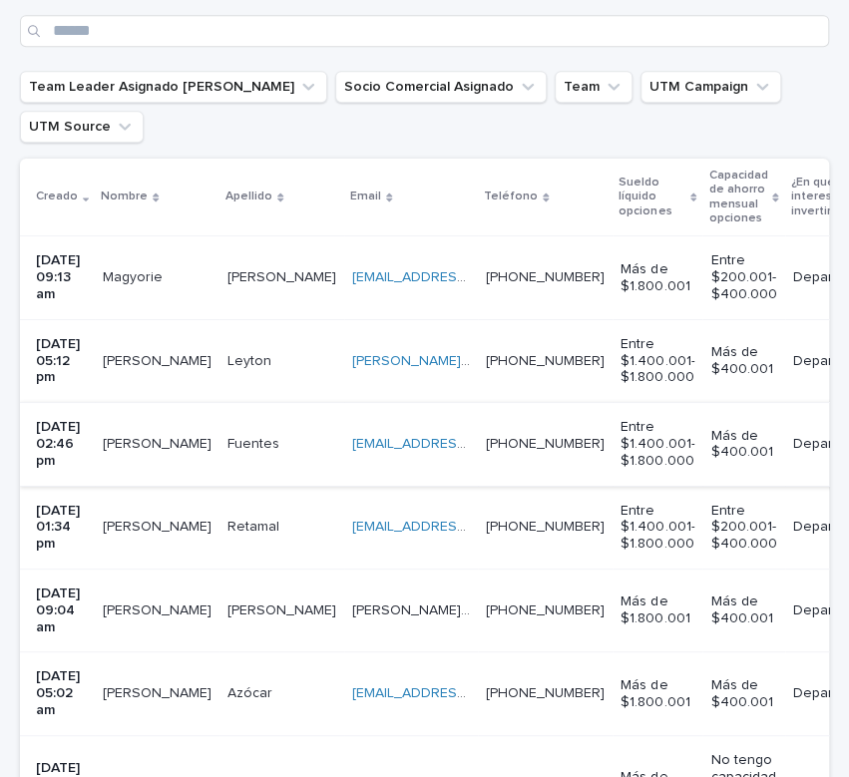 This screenshot has height=777, width=849. Describe the element at coordinates (593, 87) in the screenshot. I see `button: Team` at that location.